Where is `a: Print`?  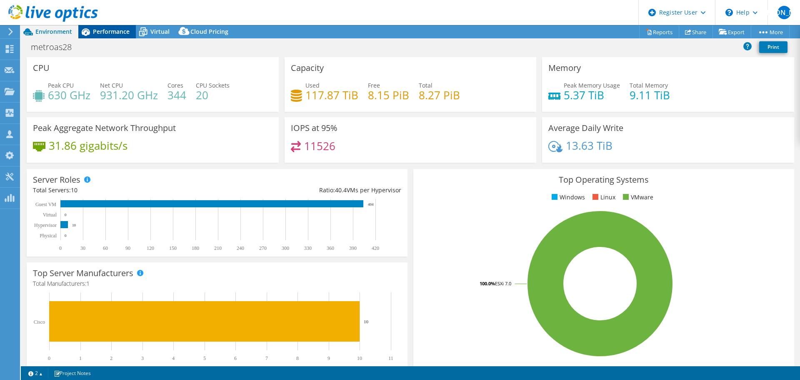 a: Print is located at coordinates (773, 47).